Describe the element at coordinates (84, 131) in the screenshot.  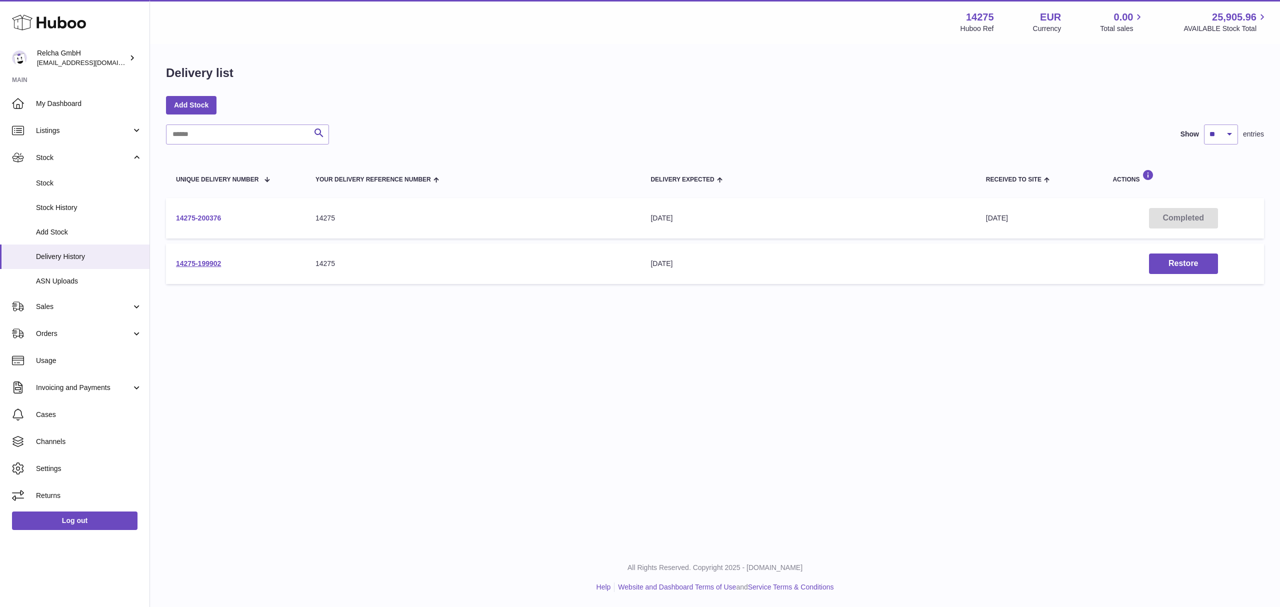
I see `span: Listings` at that location.